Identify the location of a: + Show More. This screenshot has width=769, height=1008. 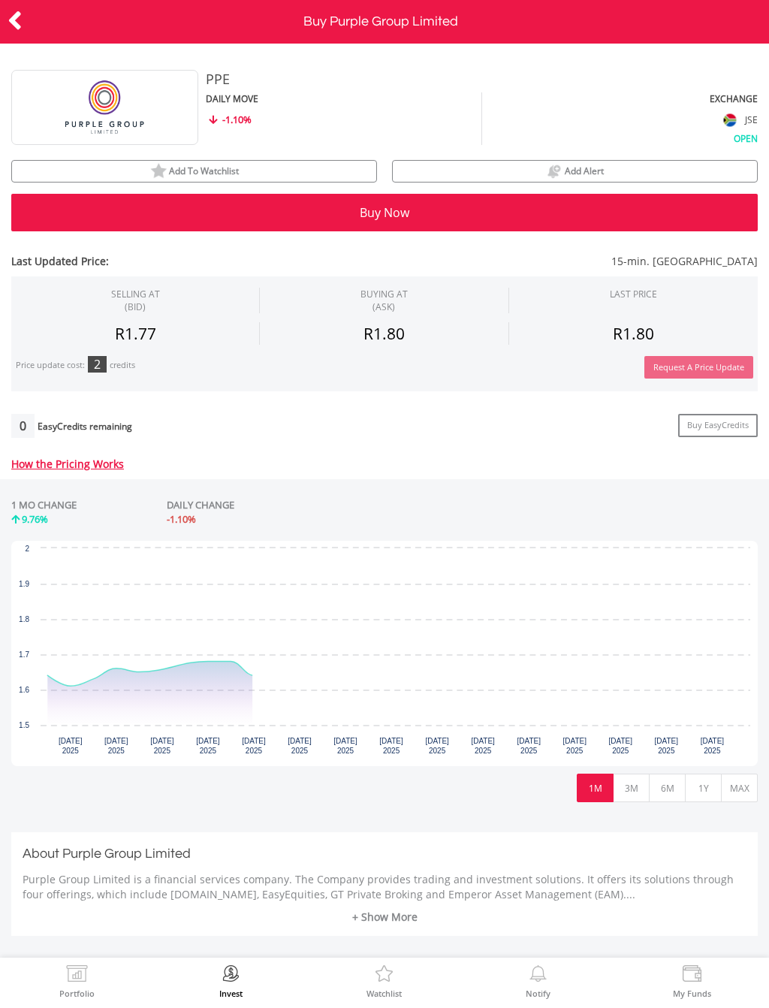
(385, 917).